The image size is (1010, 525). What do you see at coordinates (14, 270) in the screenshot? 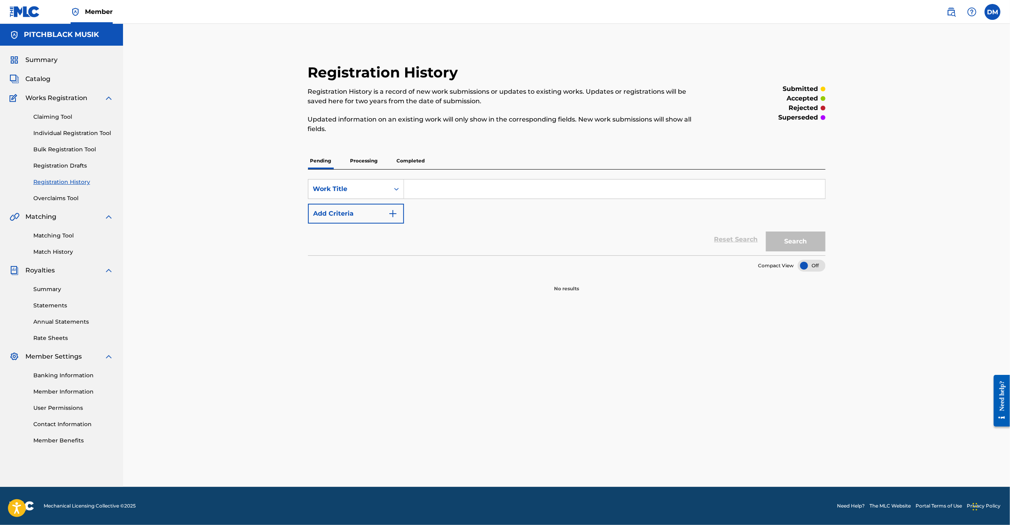
I see `img: Royalties` at bounding box center [14, 270].